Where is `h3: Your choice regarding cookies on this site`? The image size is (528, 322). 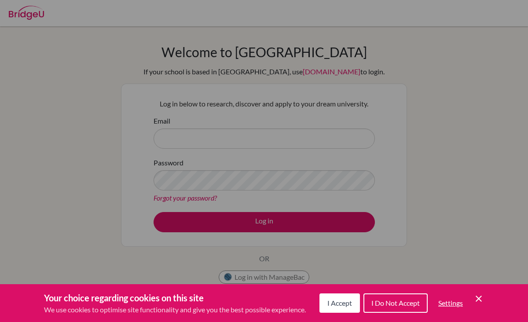
h3: Your choice regarding cookies on this site is located at coordinates (175, 298).